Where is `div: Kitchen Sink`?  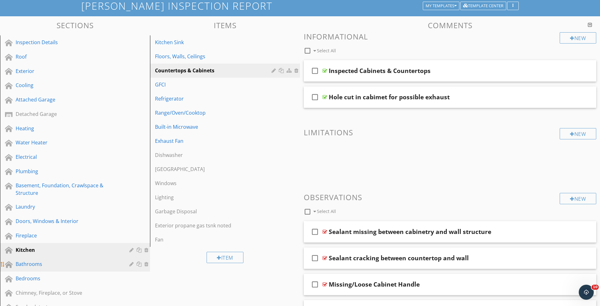 div: Kitchen Sink is located at coordinates (214, 42).